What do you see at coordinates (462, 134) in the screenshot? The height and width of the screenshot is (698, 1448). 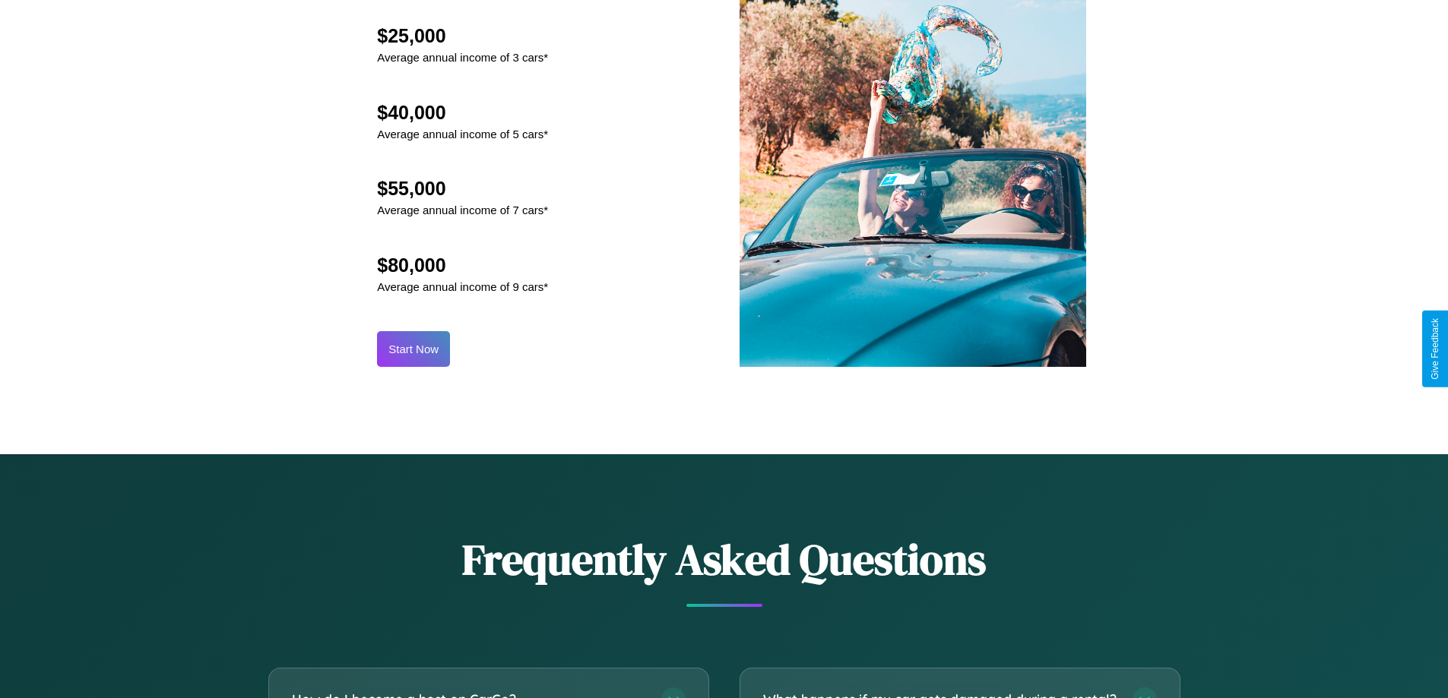 I see `p: Average annual income of 5 cars*` at bounding box center [462, 134].